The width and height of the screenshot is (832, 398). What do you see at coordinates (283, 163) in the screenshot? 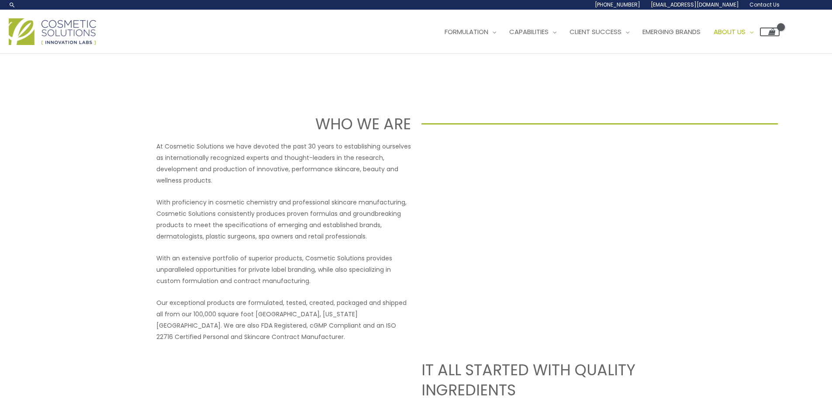
I see `p: At Cosmetic Solutions we have devoted the past 30 years to establishing ourselves as internationa...` at bounding box center [283, 163].